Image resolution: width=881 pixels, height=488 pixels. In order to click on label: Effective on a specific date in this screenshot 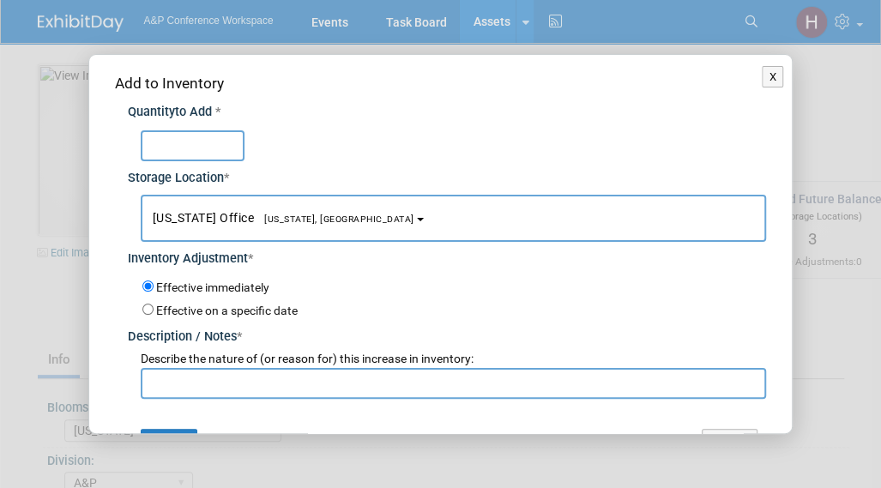, I will do `click(226, 310)`.